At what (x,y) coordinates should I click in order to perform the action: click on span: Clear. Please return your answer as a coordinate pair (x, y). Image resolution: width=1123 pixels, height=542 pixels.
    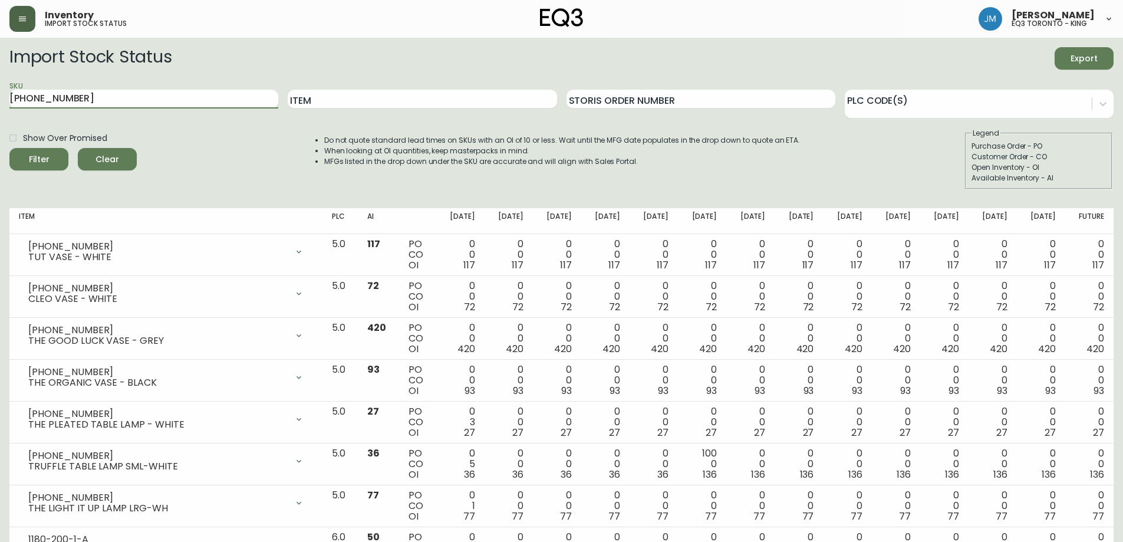
    Looking at the image, I should click on (107, 159).